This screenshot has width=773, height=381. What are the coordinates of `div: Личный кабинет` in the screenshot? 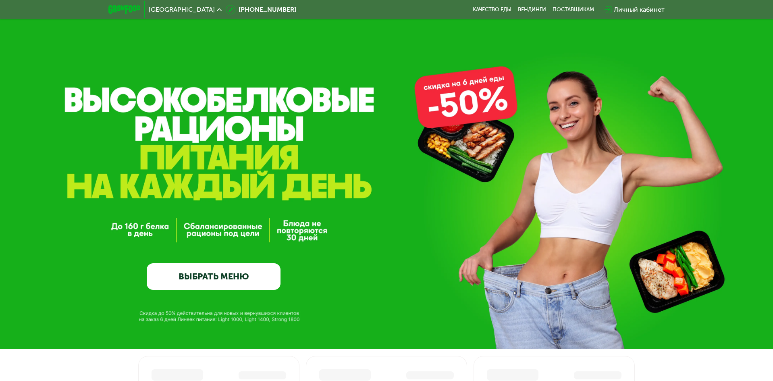 It's located at (640, 10).